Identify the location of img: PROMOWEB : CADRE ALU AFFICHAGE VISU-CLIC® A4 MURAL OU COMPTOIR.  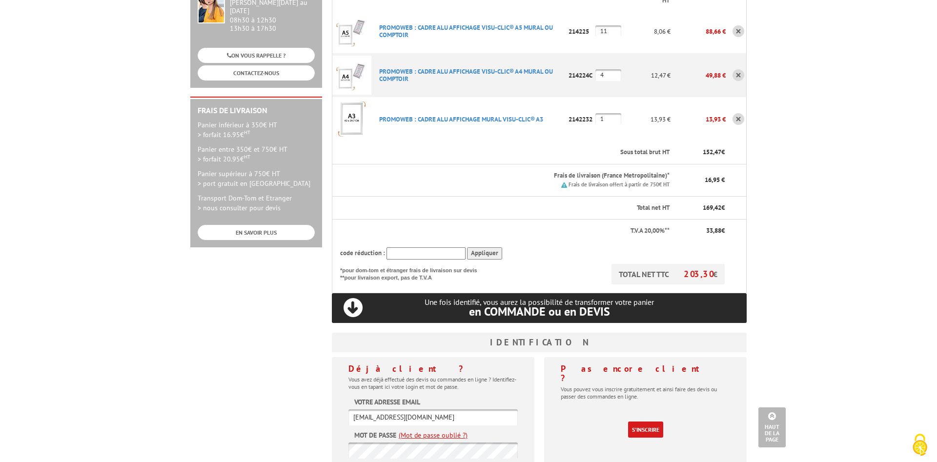
(352, 75).